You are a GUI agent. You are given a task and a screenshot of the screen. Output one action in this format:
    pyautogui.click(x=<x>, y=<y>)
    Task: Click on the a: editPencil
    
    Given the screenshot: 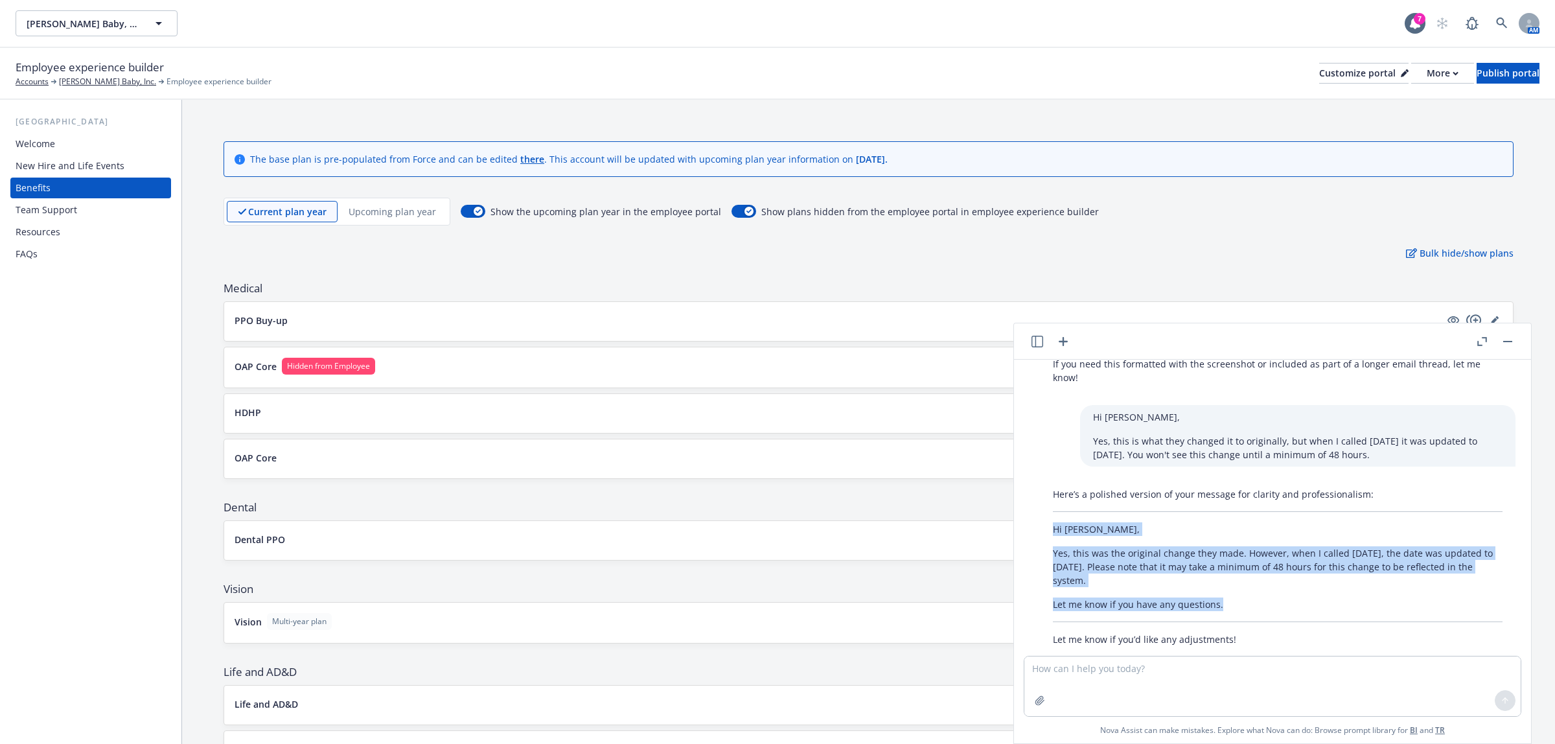 What is the action you would take?
    pyautogui.click(x=1495, y=320)
    